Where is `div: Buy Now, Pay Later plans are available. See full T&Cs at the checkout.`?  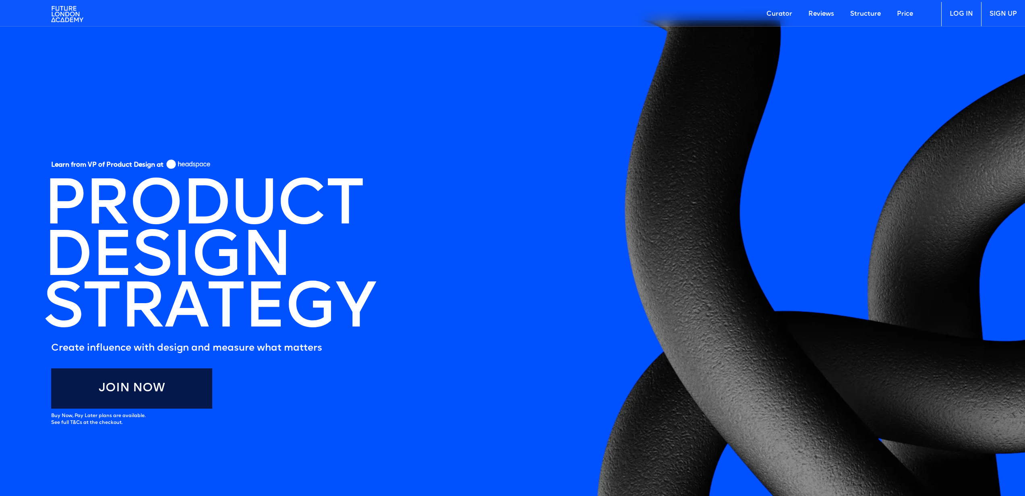
div: Buy Now, Pay Later plans are available. See full T&Cs at the checkout. is located at coordinates (98, 420).